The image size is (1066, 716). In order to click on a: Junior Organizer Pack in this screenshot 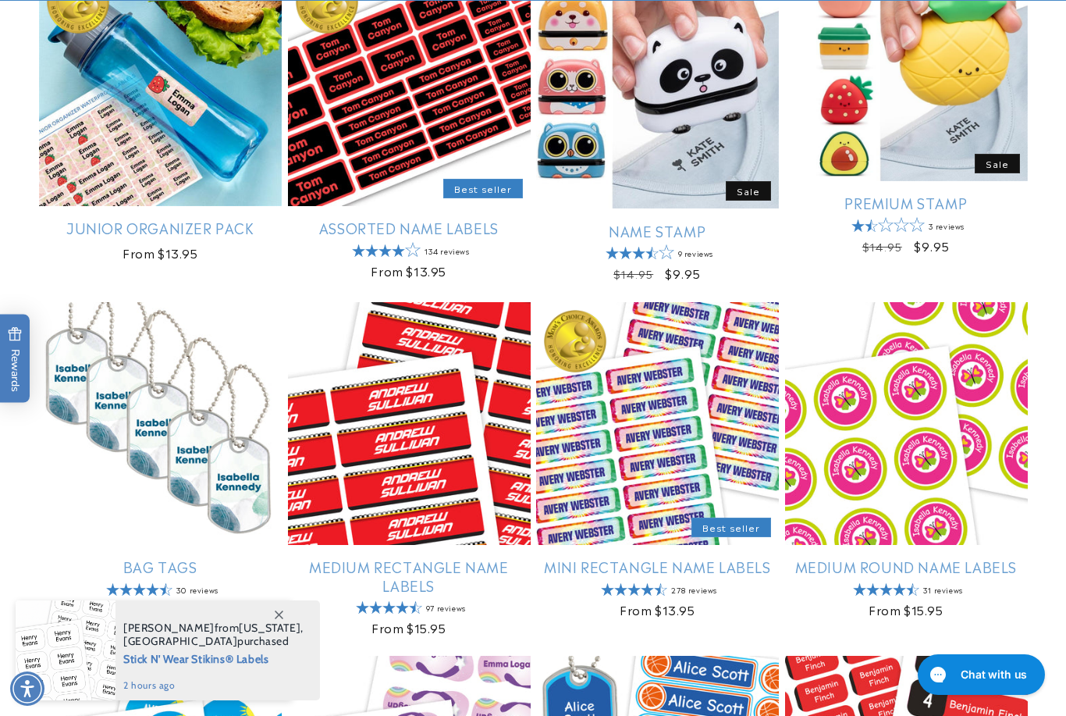, I will do `click(160, 227)`.